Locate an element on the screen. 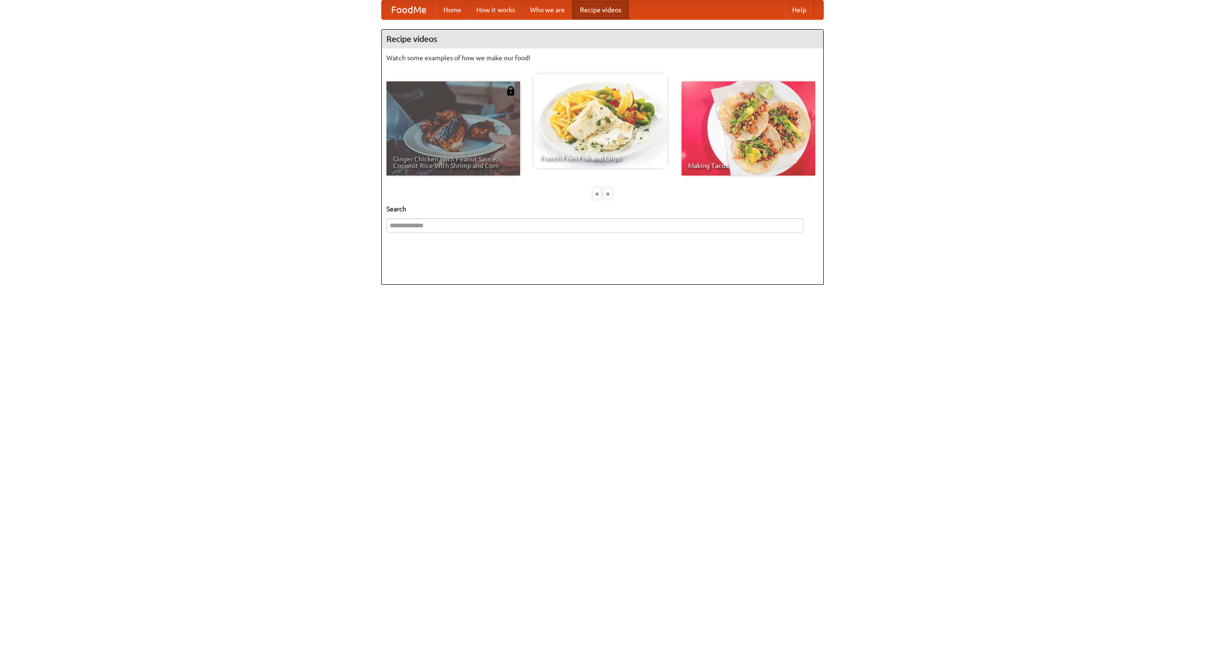  h5: Search is located at coordinates (602, 209).